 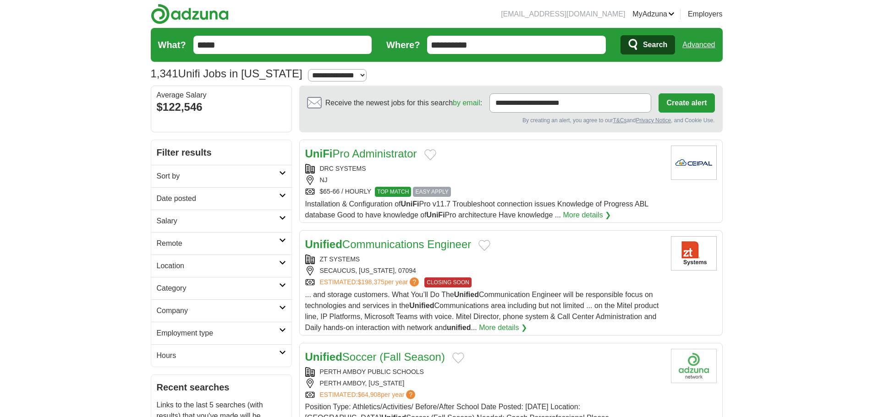 What do you see at coordinates (218, 356) in the screenshot?
I see `h2: Hours` at bounding box center [218, 356].